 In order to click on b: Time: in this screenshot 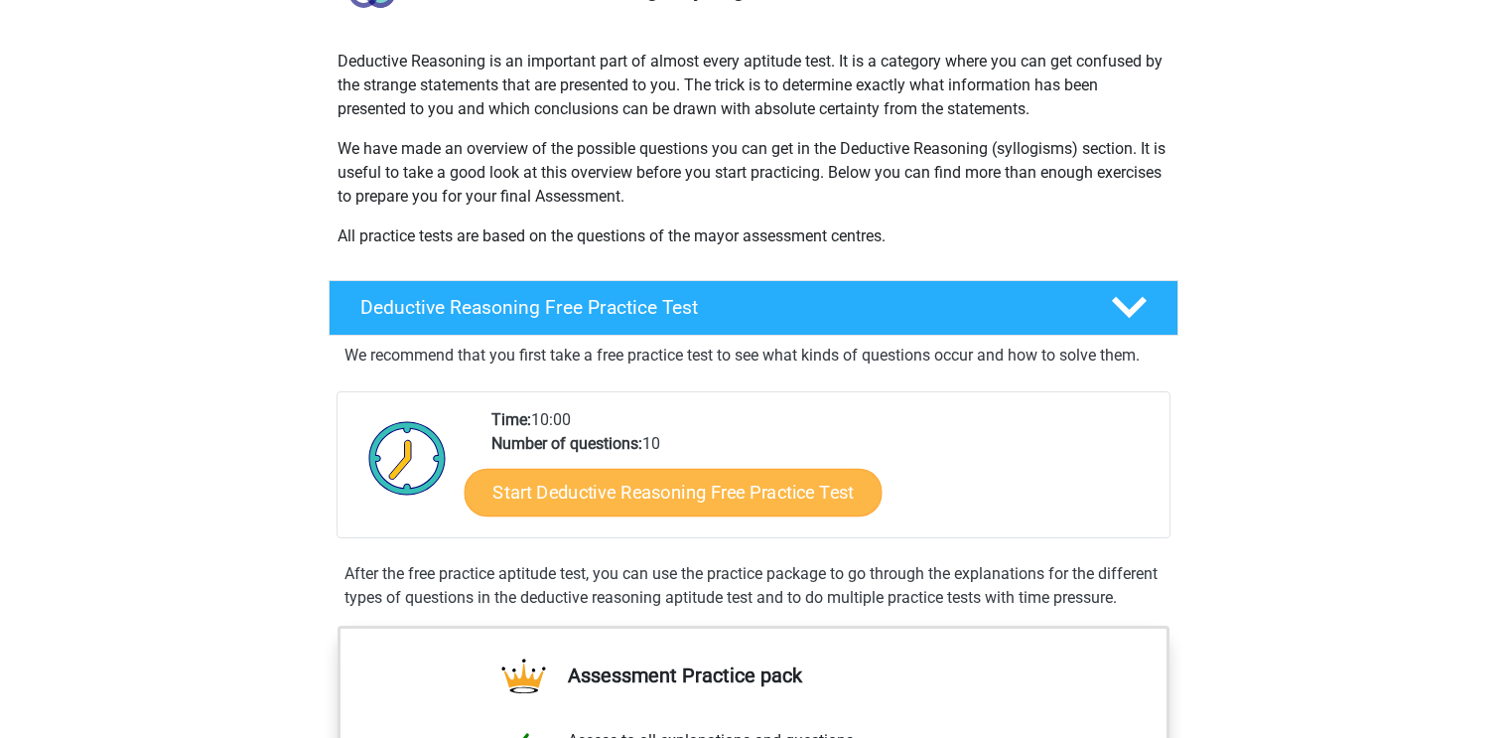, I will do `click(511, 419)`.